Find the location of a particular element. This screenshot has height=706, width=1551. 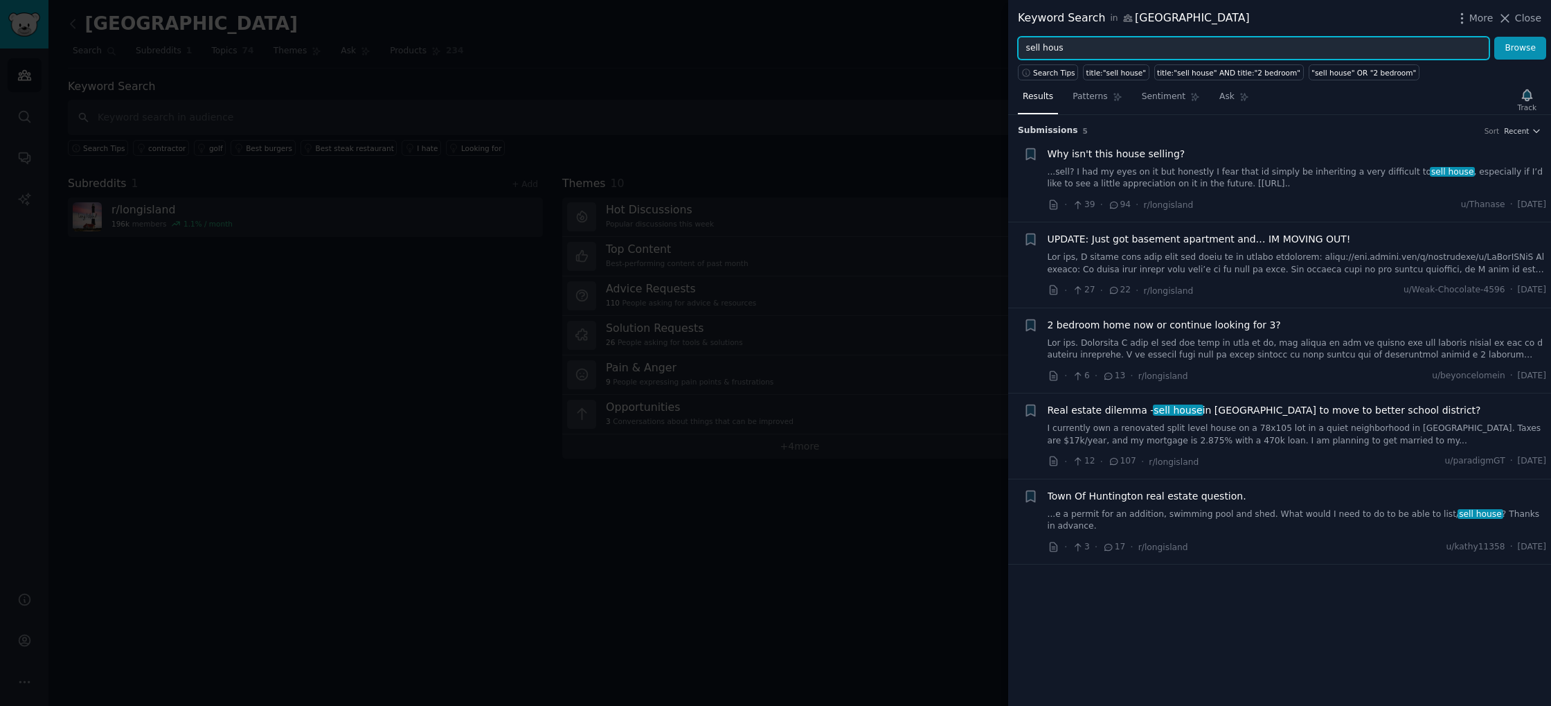

button: Close is located at coordinates (1519, 18).